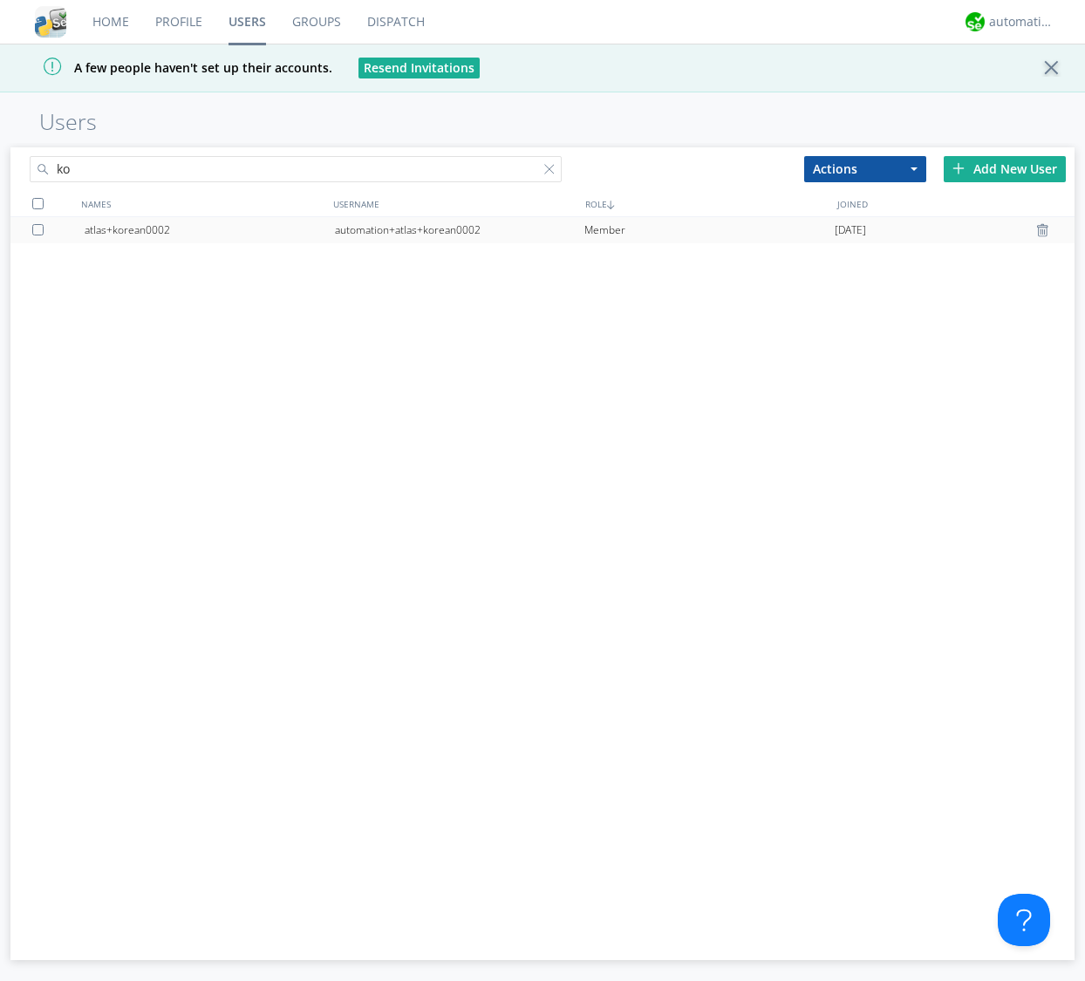 The image size is (1085, 981). Describe the element at coordinates (865, 169) in the screenshot. I see `button: Actions` at that location.